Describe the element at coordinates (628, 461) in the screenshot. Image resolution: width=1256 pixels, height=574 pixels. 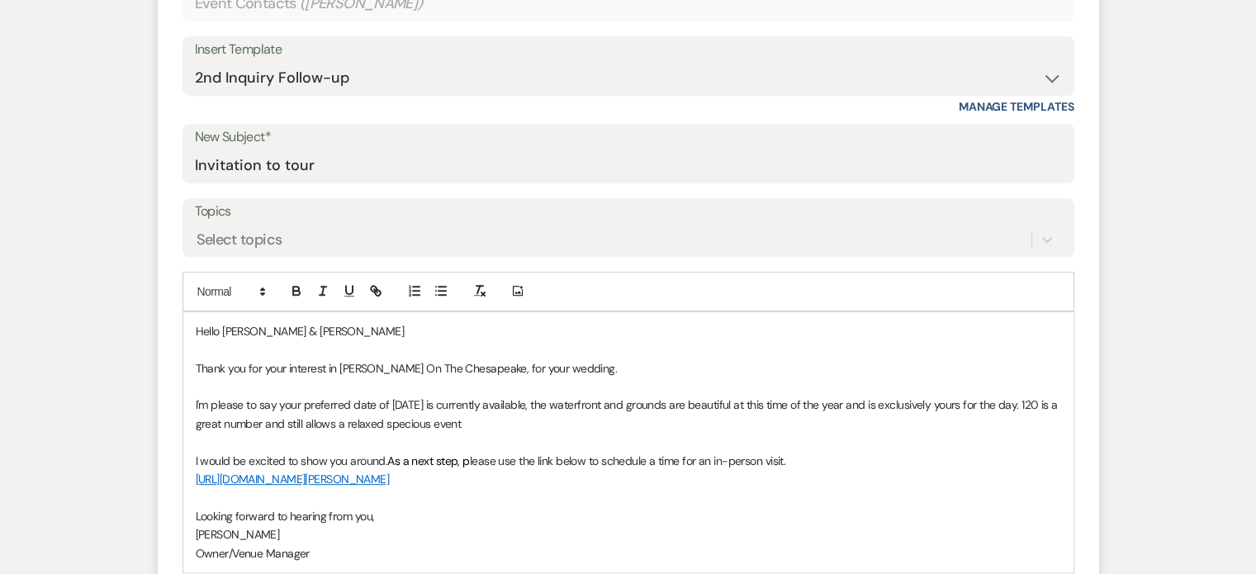
I see `p: I would be excited to show you around. lease use the link below to schedule a time for an in-pers...` at that location.